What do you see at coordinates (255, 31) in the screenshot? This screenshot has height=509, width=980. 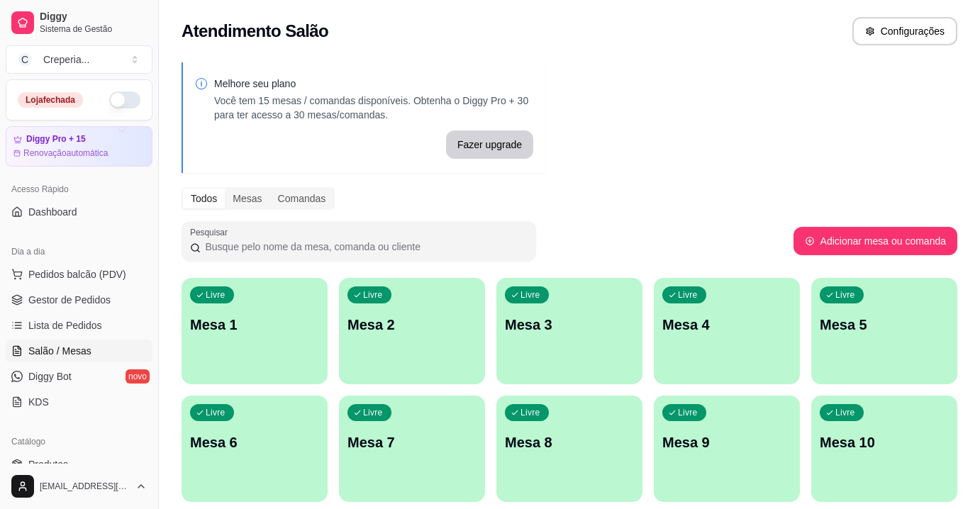 I see `h2: Atendimento Salão` at bounding box center [255, 31].